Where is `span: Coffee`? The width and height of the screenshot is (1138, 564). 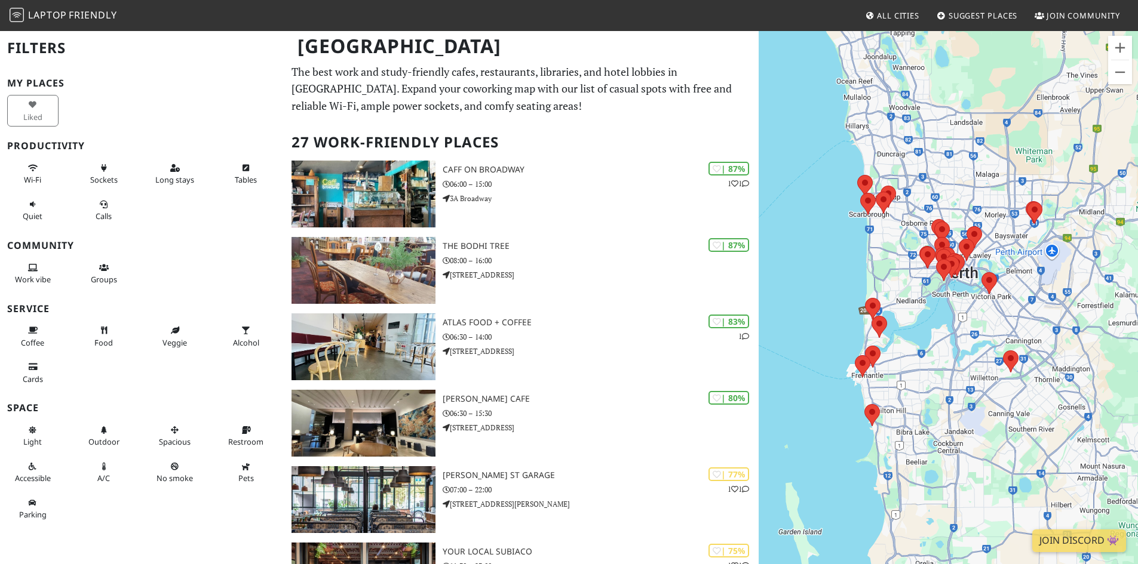
span: Coffee is located at coordinates (32, 343).